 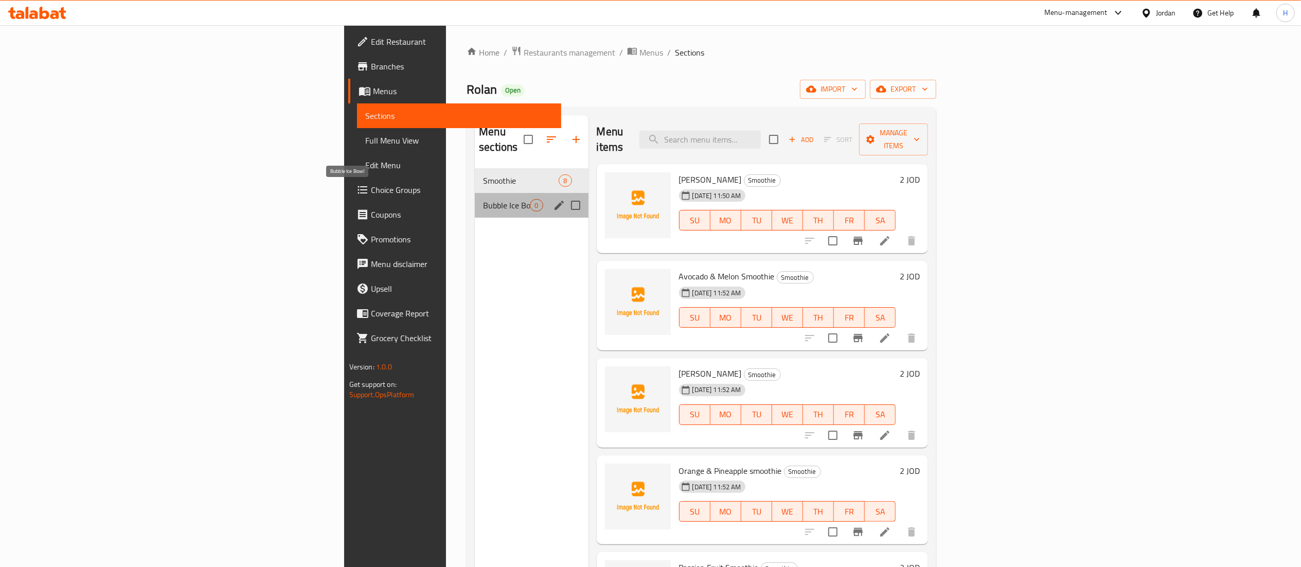 What do you see at coordinates (459, 165) in the screenshot?
I see `a: Edit Menu` at bounding box center [459, 165].